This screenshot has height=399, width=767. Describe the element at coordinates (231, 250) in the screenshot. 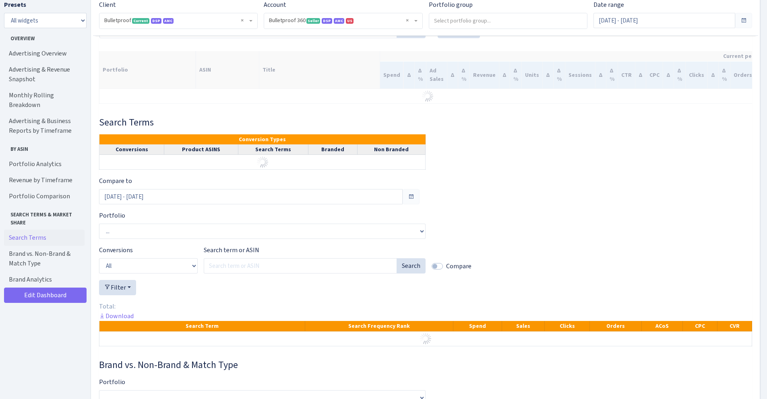

I see `label: Search term or ASIN` at that location.